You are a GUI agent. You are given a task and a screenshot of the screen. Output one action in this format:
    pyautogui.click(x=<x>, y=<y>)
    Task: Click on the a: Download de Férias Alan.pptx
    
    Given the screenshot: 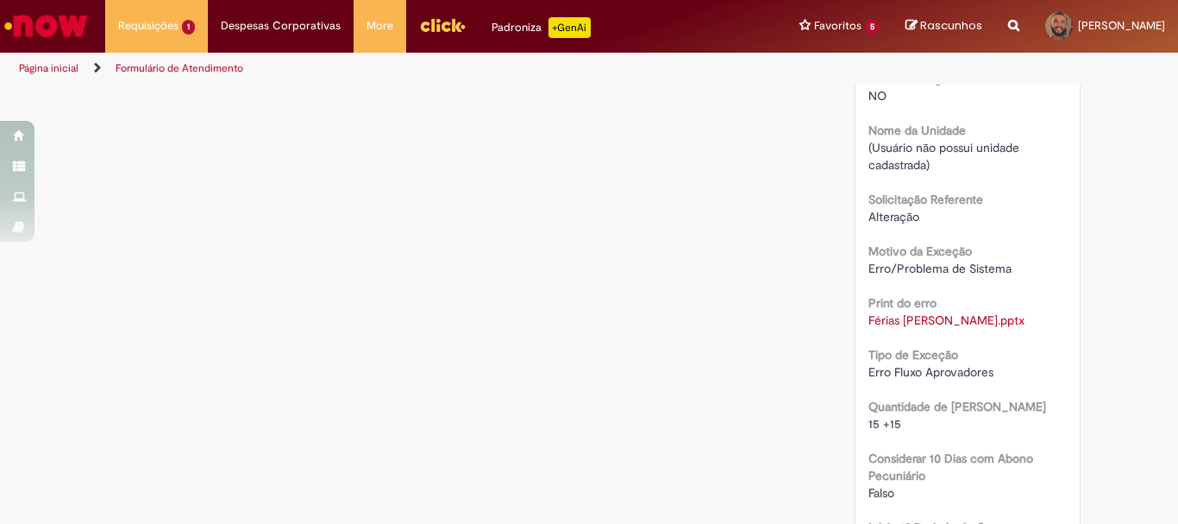 What is the action you would take?
    pyautogui.click(x=946, y=320)
    